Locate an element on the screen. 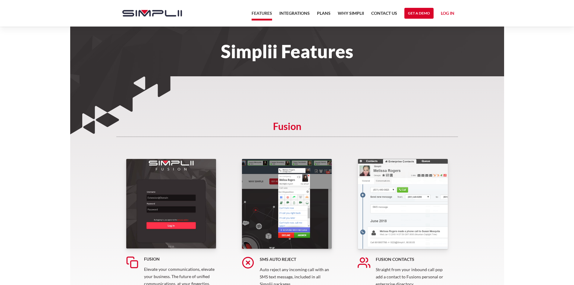 Image resolution: width=574 pixels, height=285 pixels. a: Integrations is located at coordinates (294, 15).